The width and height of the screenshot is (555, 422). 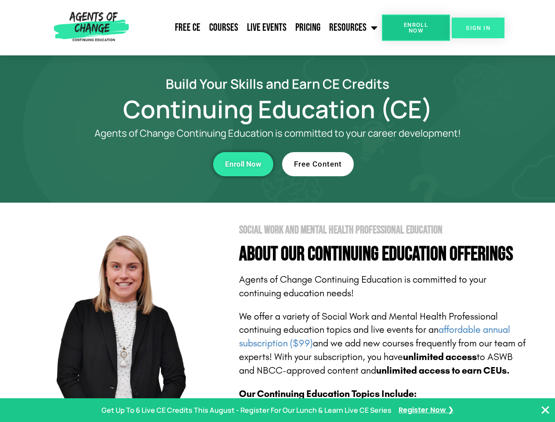 I want to click on b: unlimited access to earn CEUs., so click(x=443, y=371).